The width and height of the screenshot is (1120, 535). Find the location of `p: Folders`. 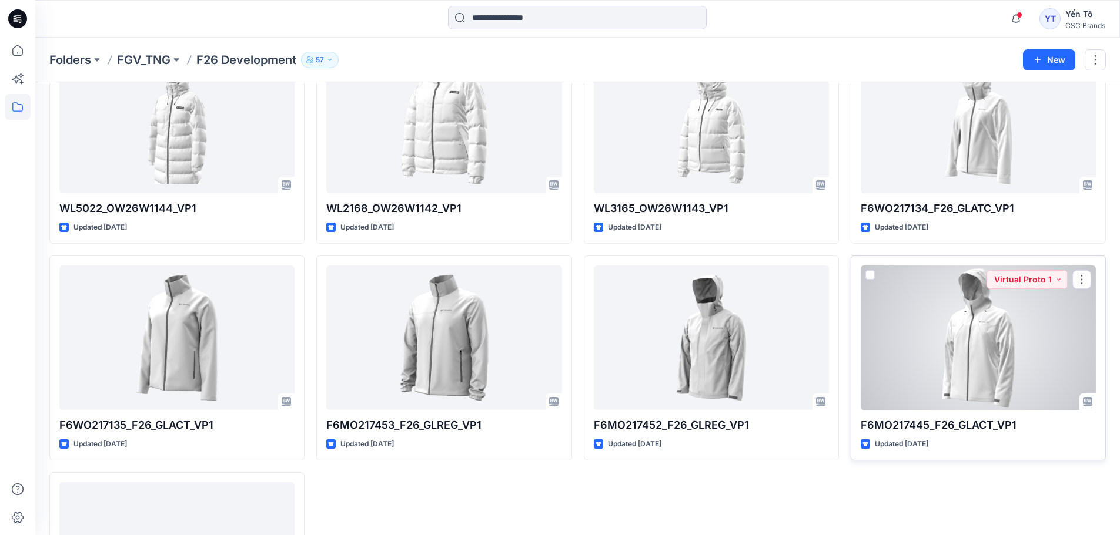

p: Folders is located at coordinates (70, 60).